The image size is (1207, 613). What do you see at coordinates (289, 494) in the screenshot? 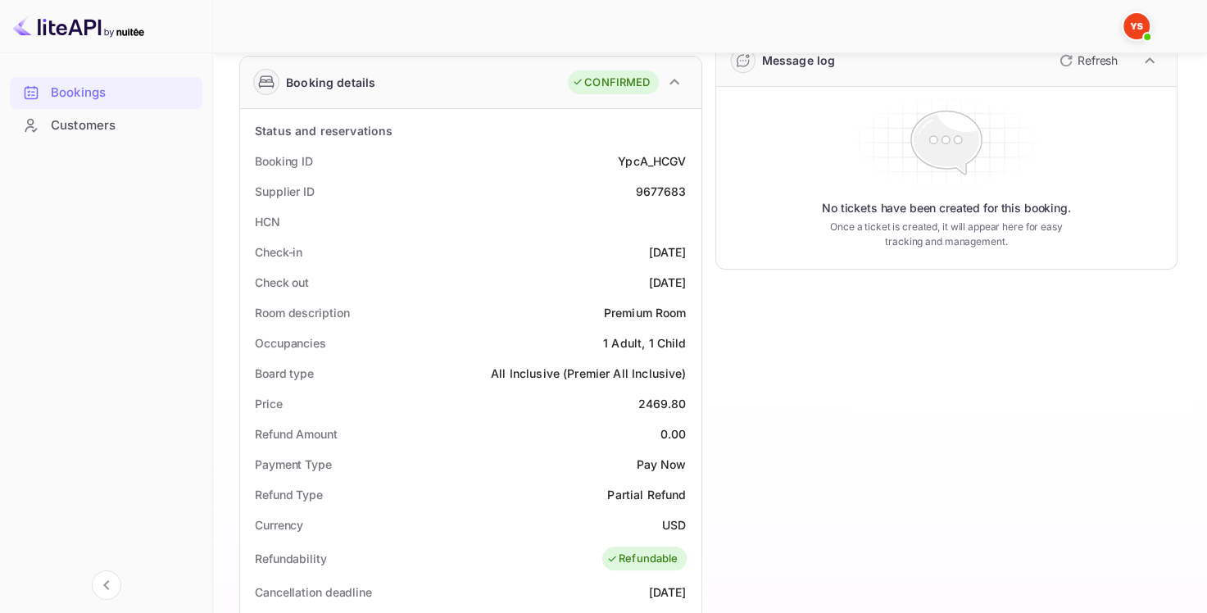
I see `div: Refund Type` at bounding box center [289, 494].